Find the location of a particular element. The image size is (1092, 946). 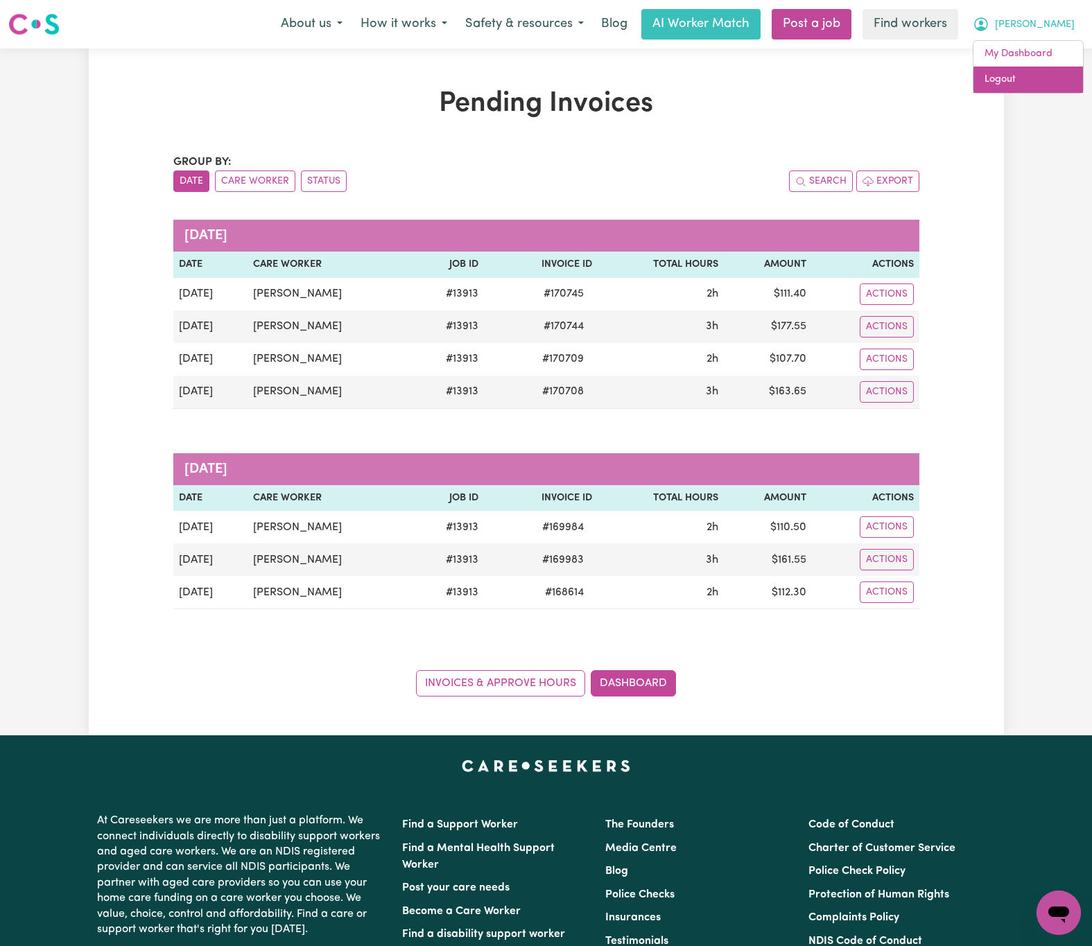

span: # 169984 is located at coordinates (563, 528).